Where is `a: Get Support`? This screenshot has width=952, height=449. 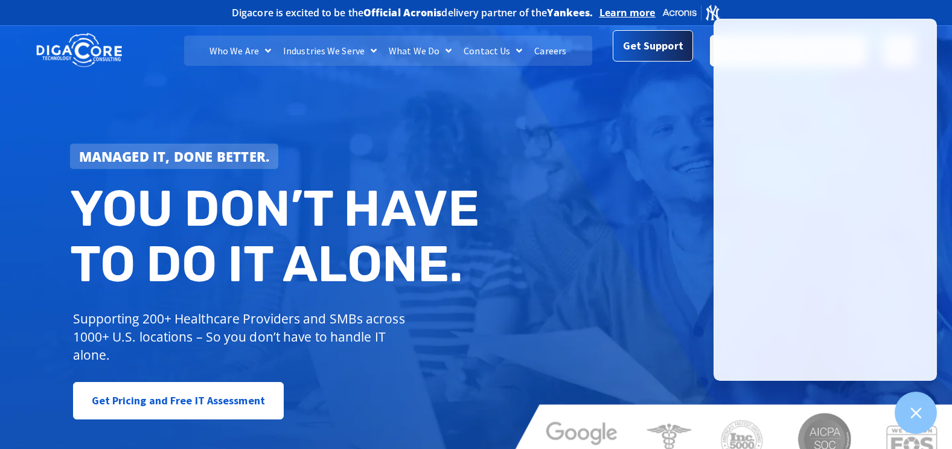 a: Get Support is located at coordinates (653, 46).